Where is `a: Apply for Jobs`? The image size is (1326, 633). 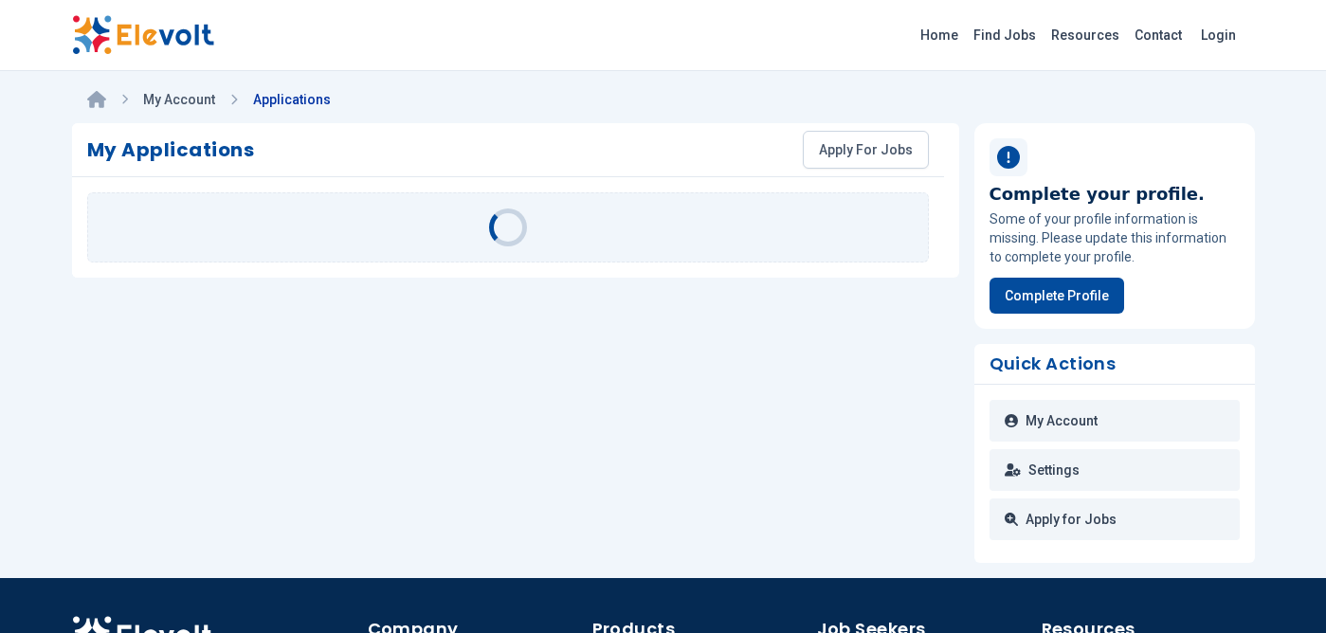
a: Apply for Jobs is located at coordinates (1114, 519).